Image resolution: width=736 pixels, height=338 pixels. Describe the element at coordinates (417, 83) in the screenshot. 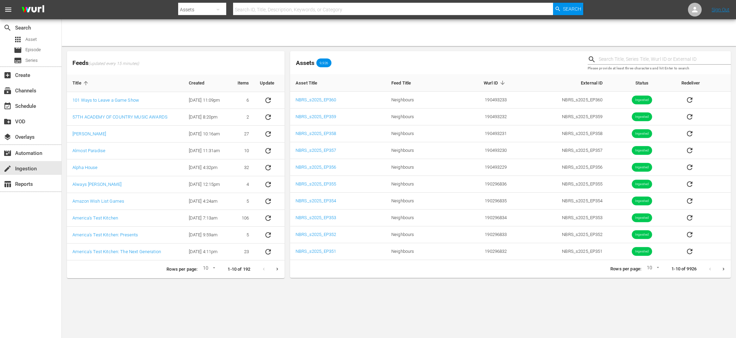

I see `th: Feed Title` at that location.